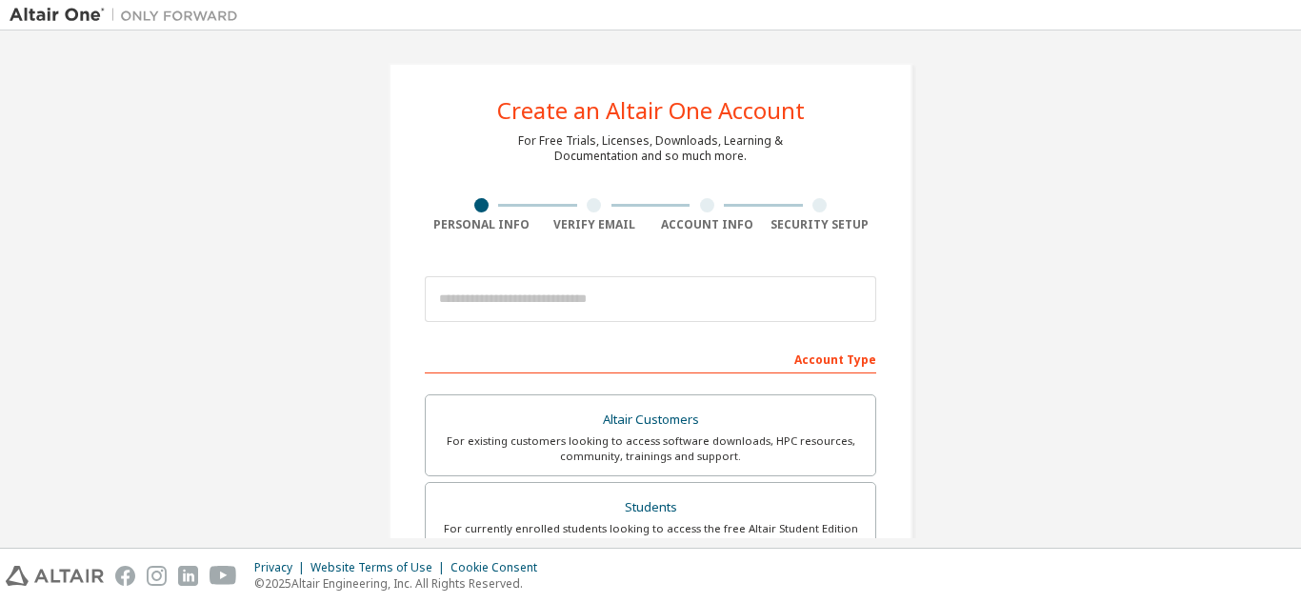 Image resolution: width=1301 pixels, height=603 pixels. Describe the element at coordinates (188, 575) in the screenshot. I see `img: linkedin.svg` at that location.